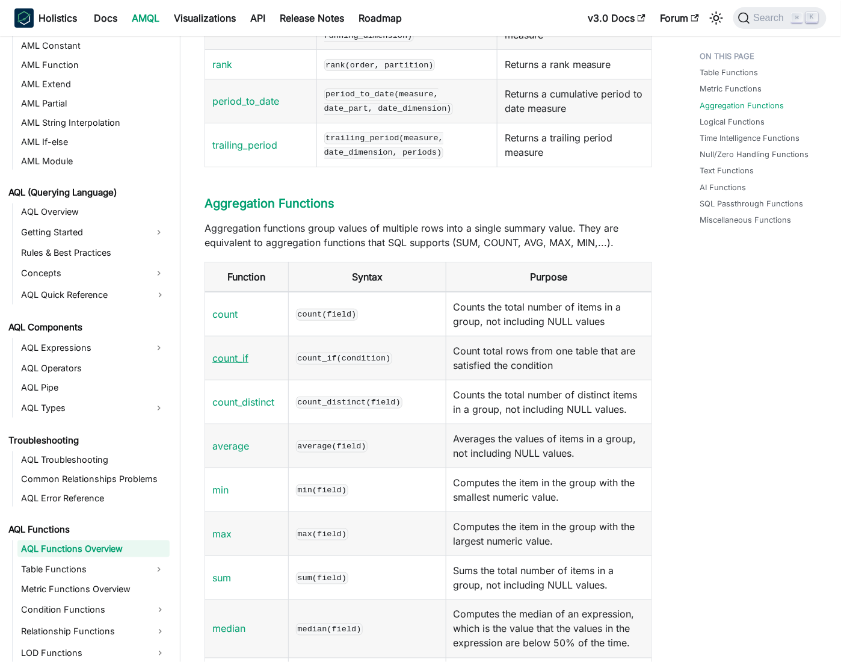  What do you see at coordinates (159, 273) in the screenshot?
I see `button: Expand sidebar category 'Concepts'` at bounding box center [159, 273].